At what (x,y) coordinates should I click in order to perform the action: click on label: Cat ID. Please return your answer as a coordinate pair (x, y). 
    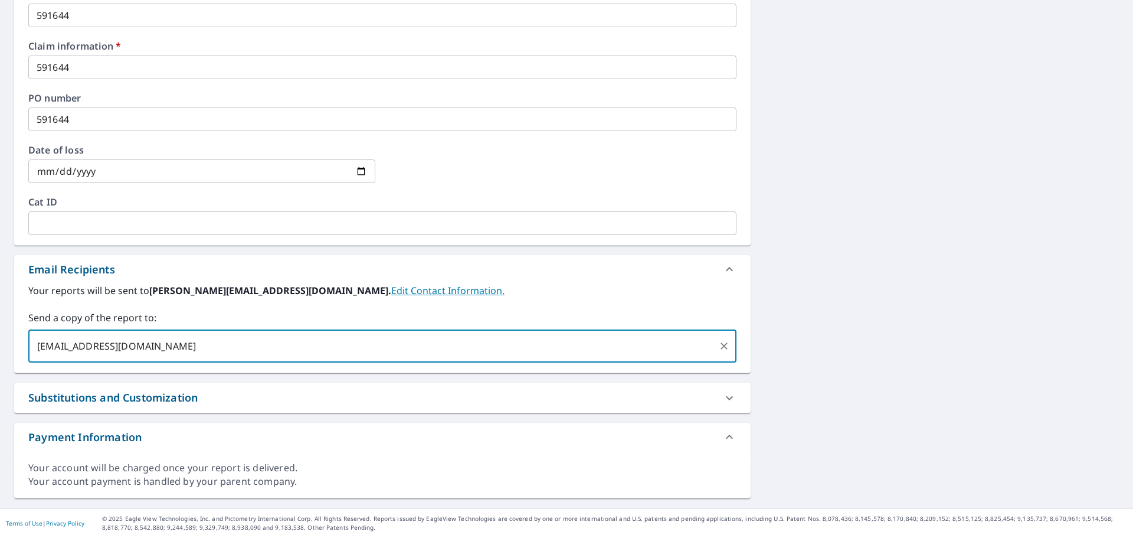
    Looking at the image, I should click on (382, 202).